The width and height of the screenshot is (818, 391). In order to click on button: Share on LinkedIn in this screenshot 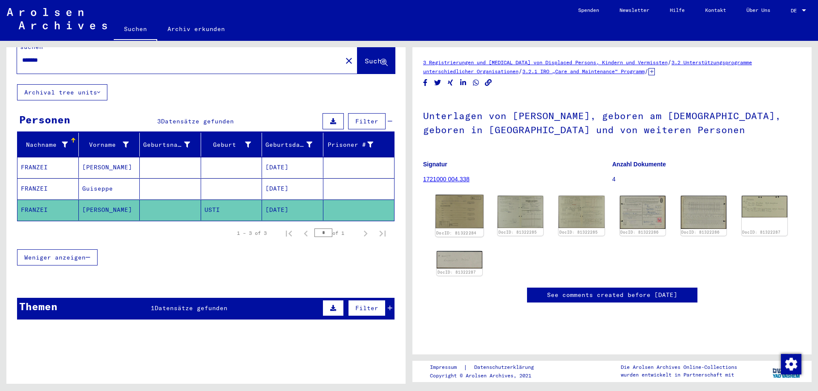, I will do `click(463, 83)`.